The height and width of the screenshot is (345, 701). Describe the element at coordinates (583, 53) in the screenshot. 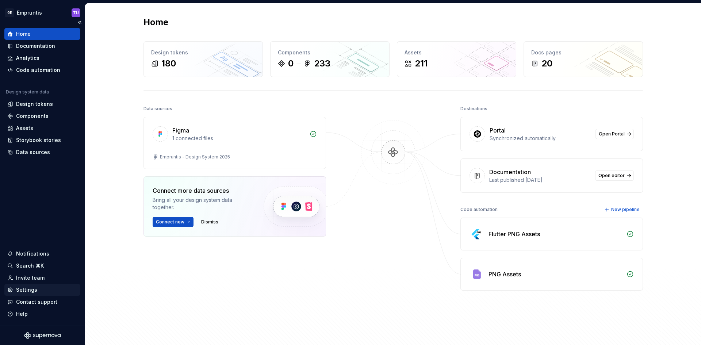

I see `div: Docs pages` at that location.